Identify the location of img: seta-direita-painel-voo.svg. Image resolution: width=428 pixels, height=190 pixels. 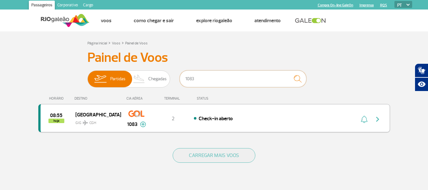
(377, 119).